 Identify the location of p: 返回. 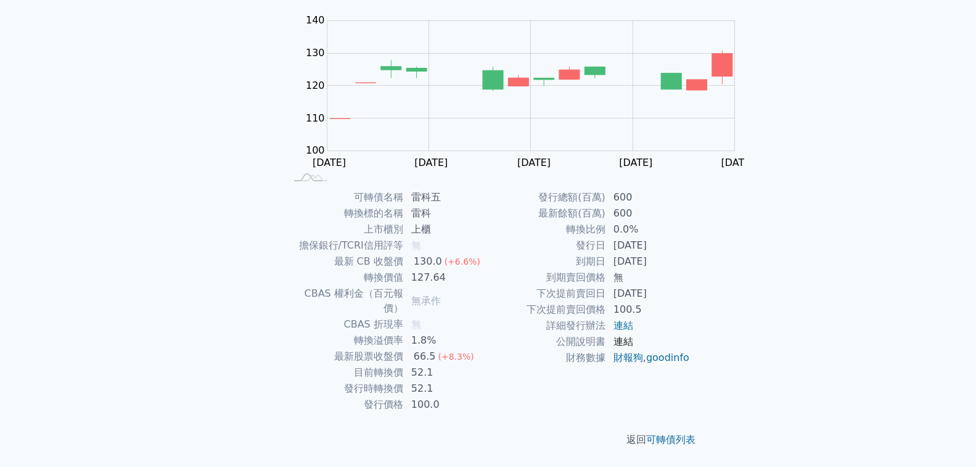
(488, 440).